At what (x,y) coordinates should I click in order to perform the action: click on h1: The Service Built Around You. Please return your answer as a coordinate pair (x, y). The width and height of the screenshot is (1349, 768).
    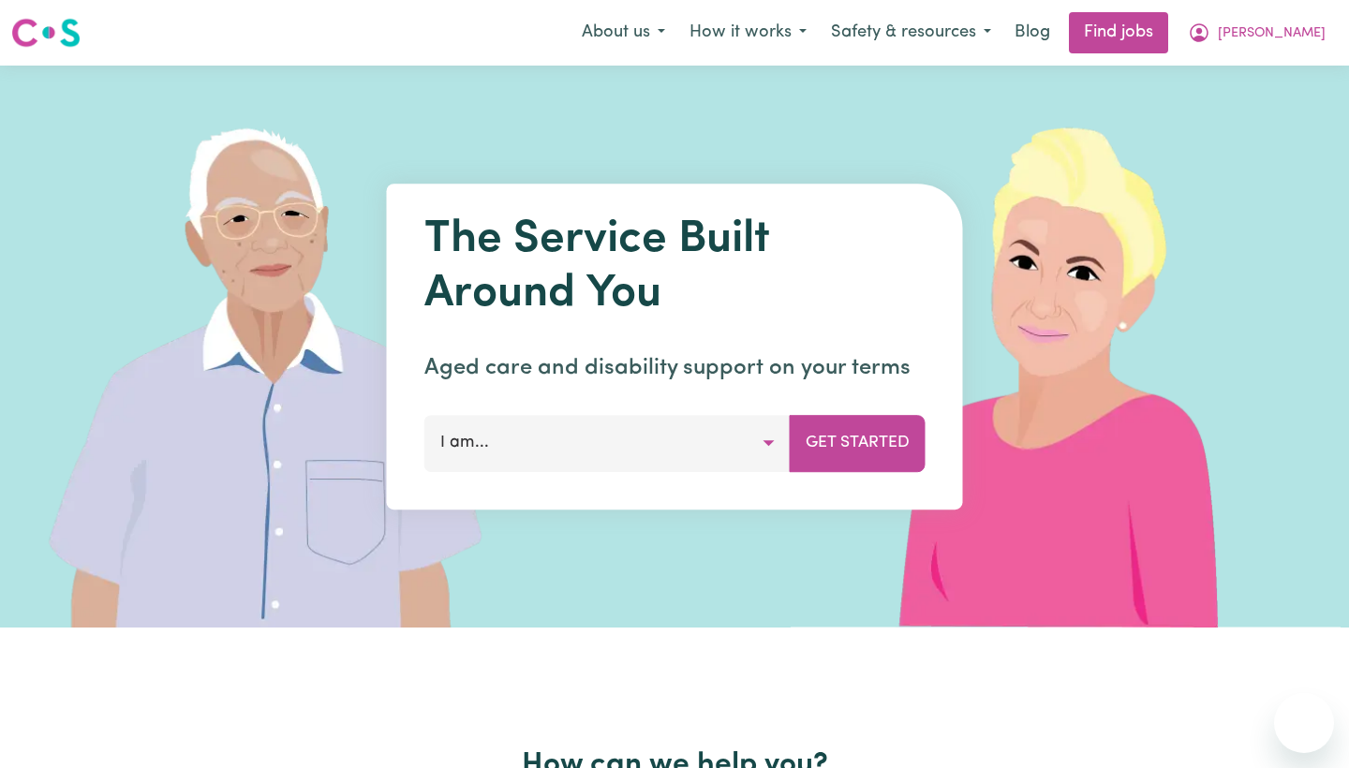
    Looking at the image, I should click on (674, 267).